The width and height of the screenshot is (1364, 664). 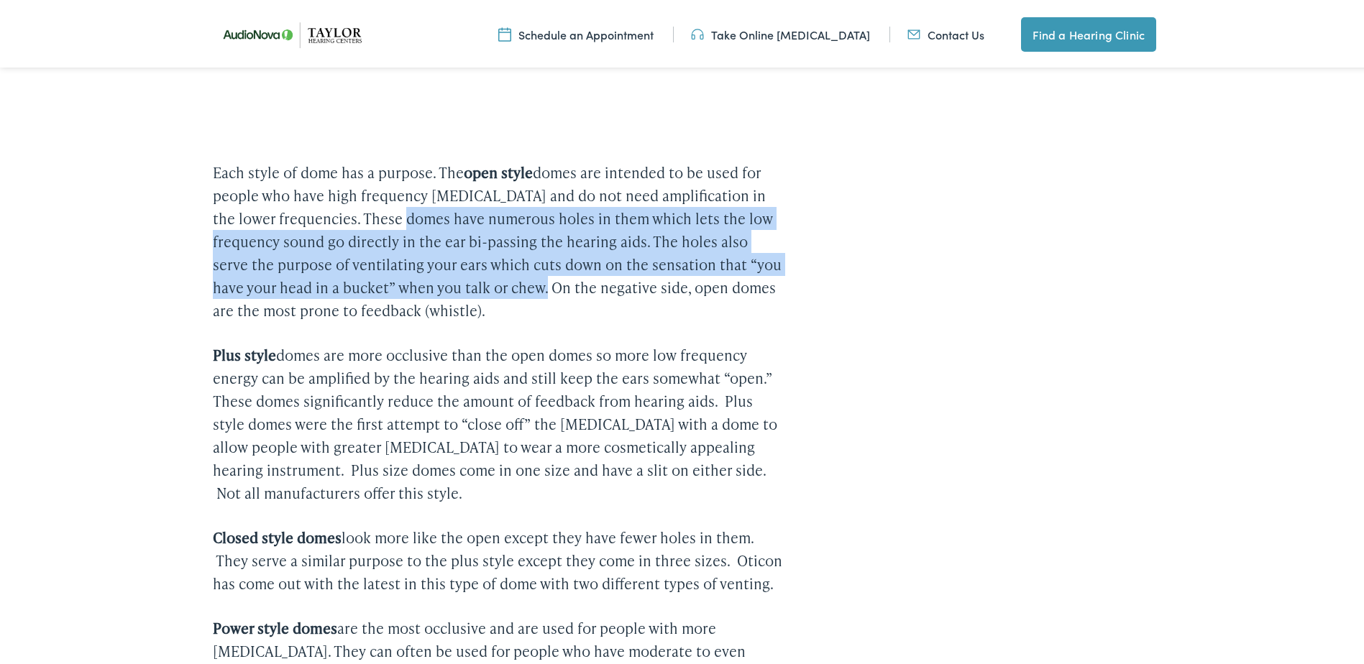 I want to click on a: Contact Us, so click(x=945, y=32).